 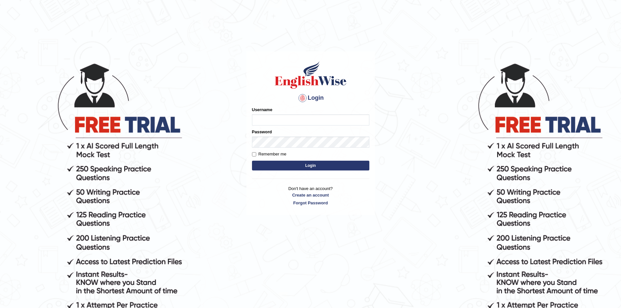 What do you see at coordinates (311, 203) in the screenshot?
I see `a: Forgot Password` at bounding box center [311, 203].